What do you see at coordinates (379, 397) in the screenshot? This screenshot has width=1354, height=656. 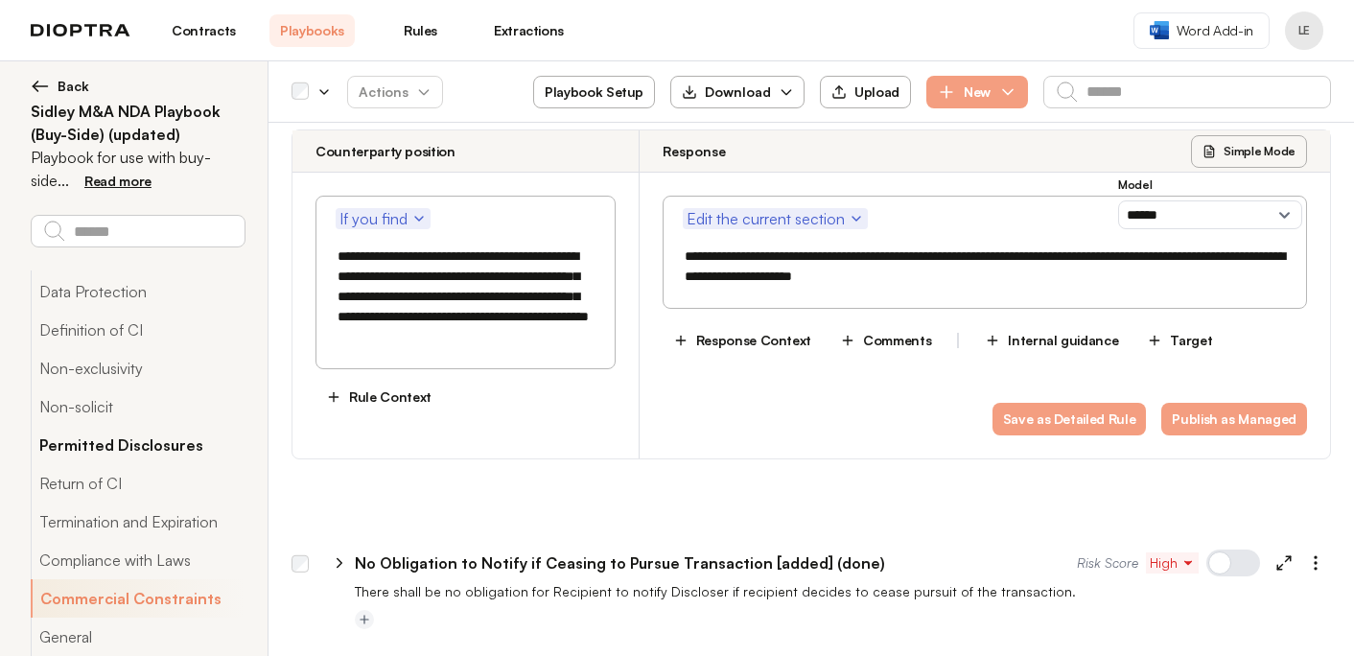 I see `button: Rule Context` at bounding box center [379, 397].